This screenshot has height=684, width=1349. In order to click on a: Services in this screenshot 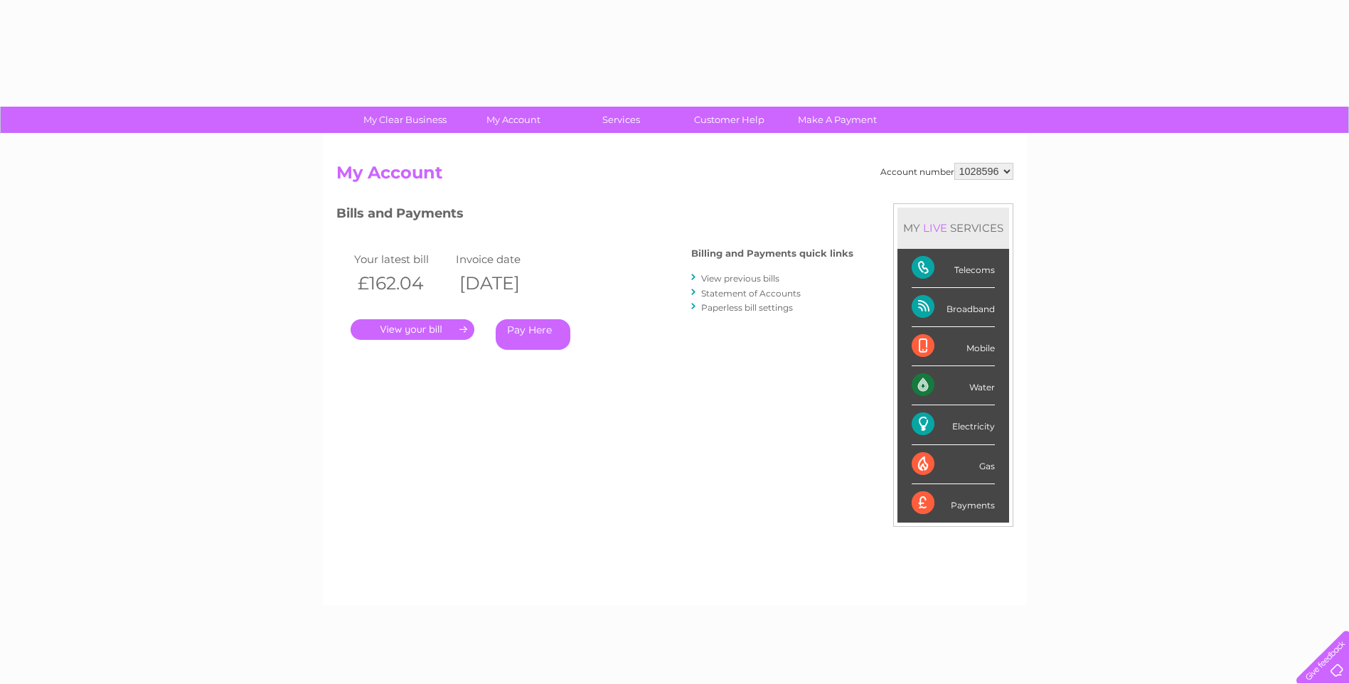, I will do `click(621, 120)`.